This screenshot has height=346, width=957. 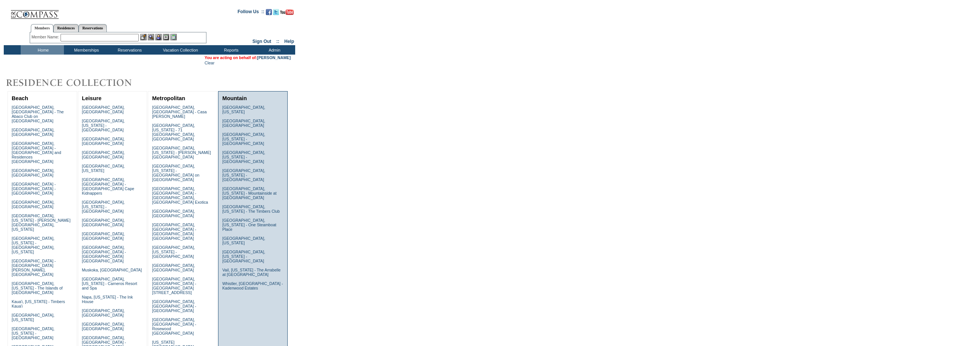 What do you see at coordinates (158, 37) in the screenshot?
I see `img: Impersonate` at bounding box center [158, 37].